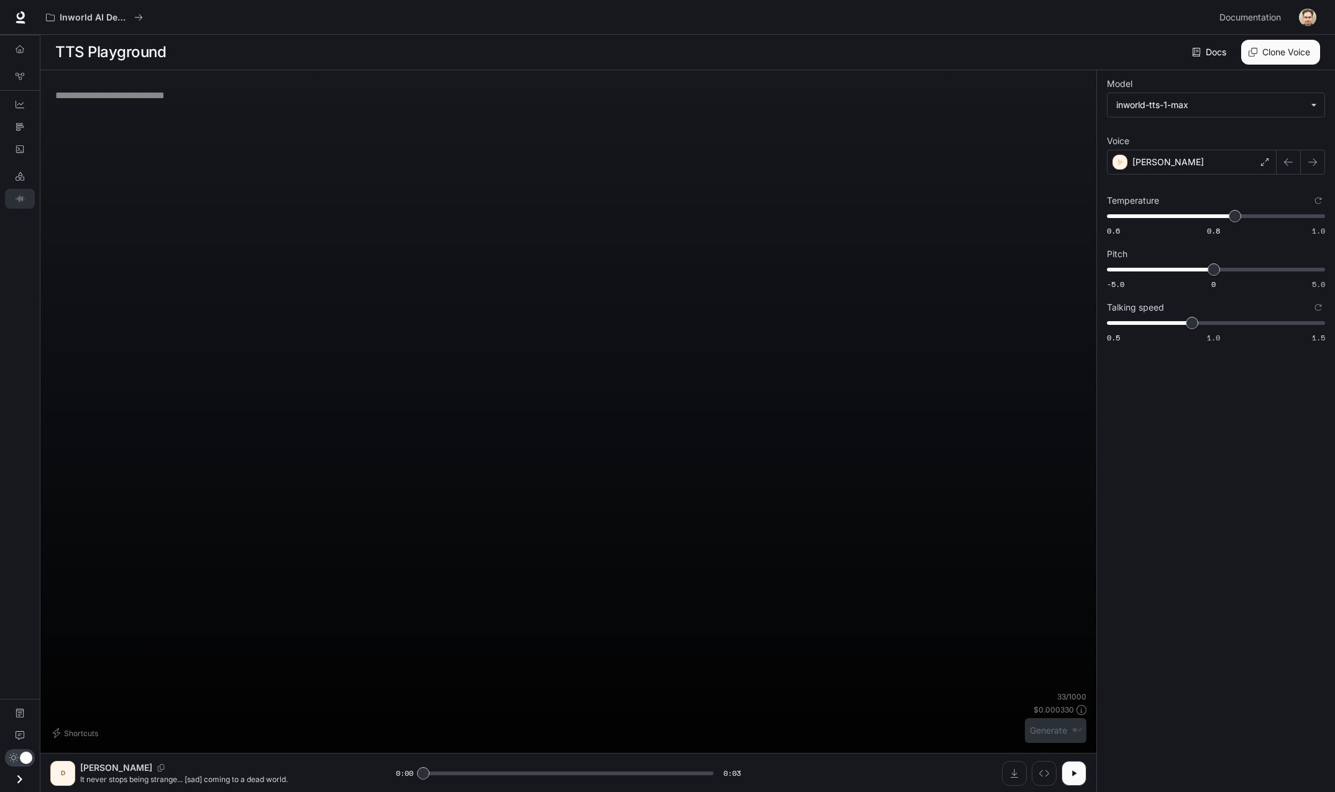 Image resolution: width=1335 pixels, height=792 pixels. Describe the element at coordinates (405, 774) in the screenshot. I see `span: 0:00` at that location.